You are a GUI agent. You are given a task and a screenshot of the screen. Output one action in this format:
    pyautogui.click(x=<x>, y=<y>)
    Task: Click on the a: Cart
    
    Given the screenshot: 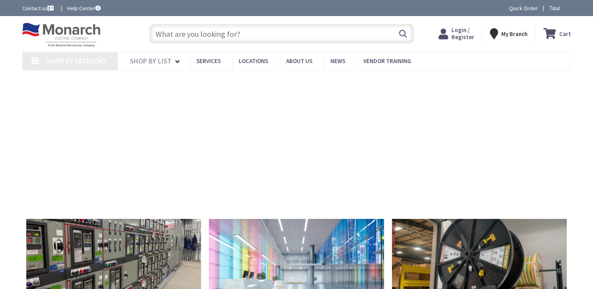 What is the action you would take?
    pyautogui.click(x=557, y=34)
    